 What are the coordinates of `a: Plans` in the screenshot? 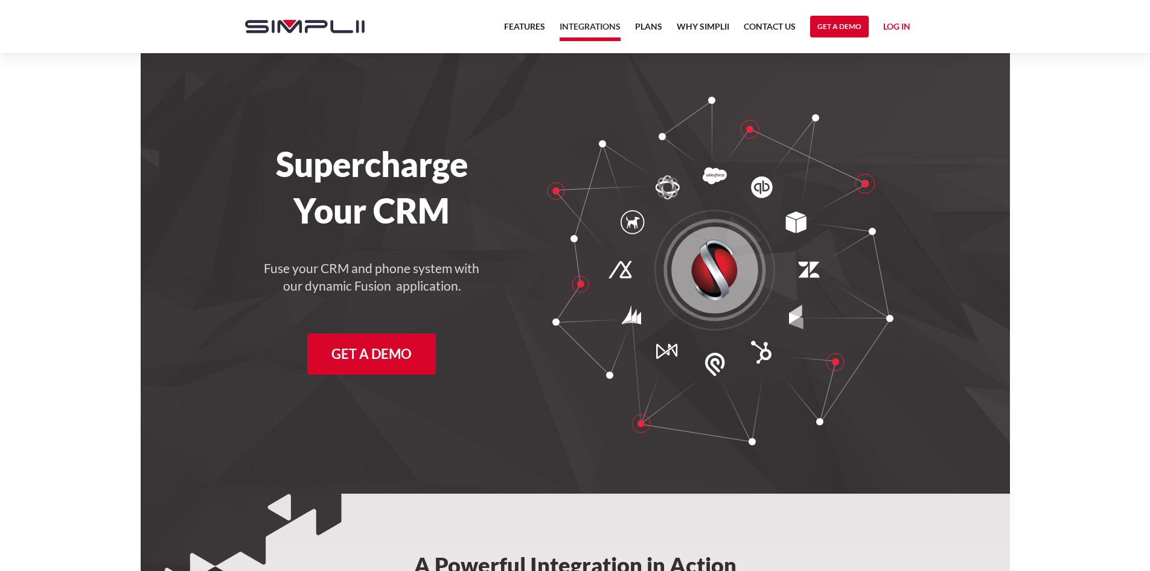 It's located at (649, 30).